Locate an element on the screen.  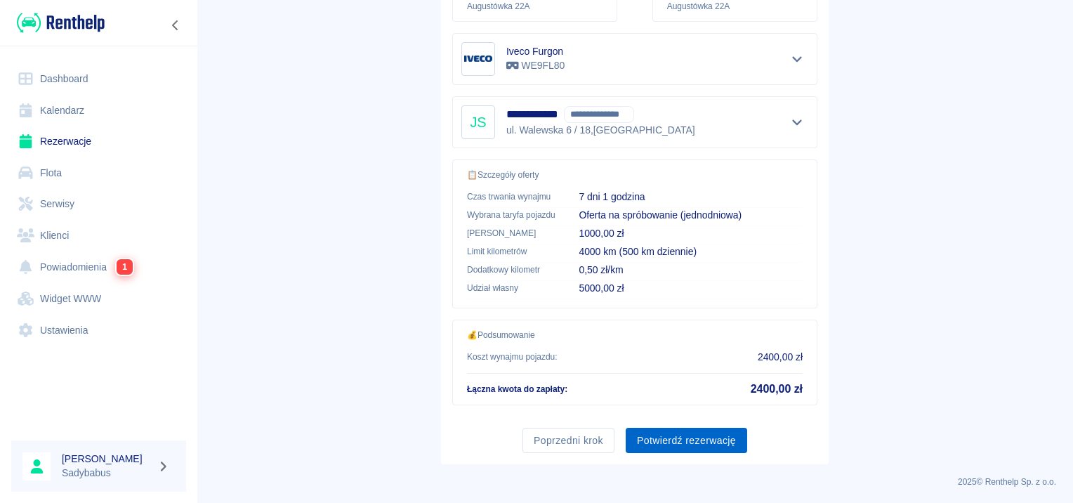
a: Klienci is located at coordinates (98, 235).